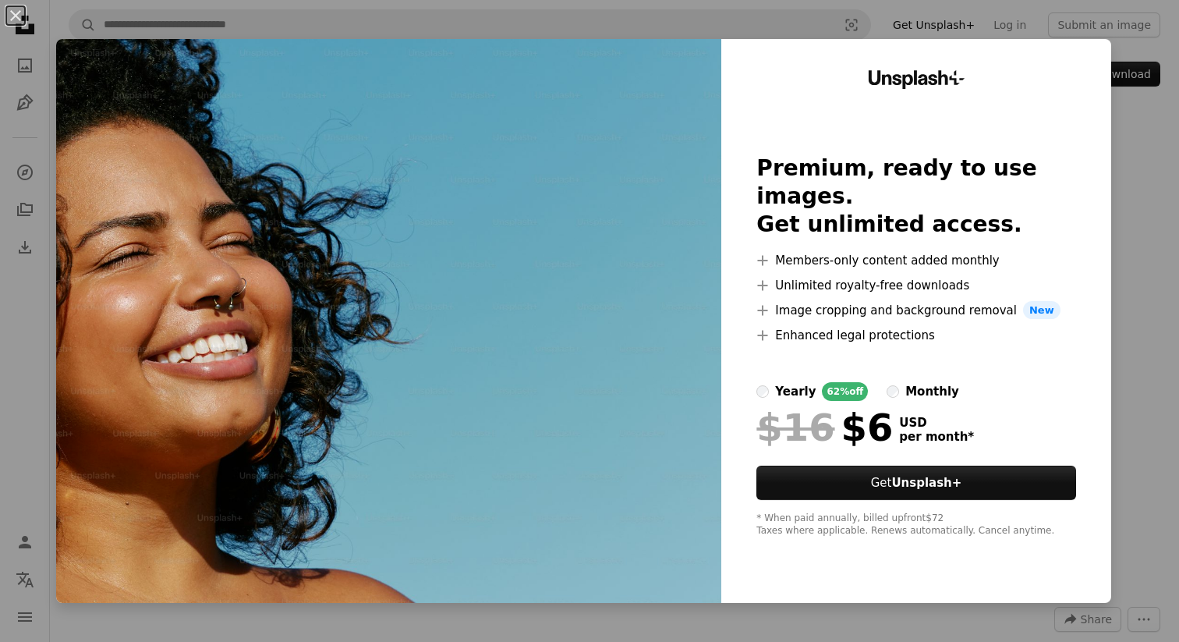  I want to click on span: New, so click(1042, 310).